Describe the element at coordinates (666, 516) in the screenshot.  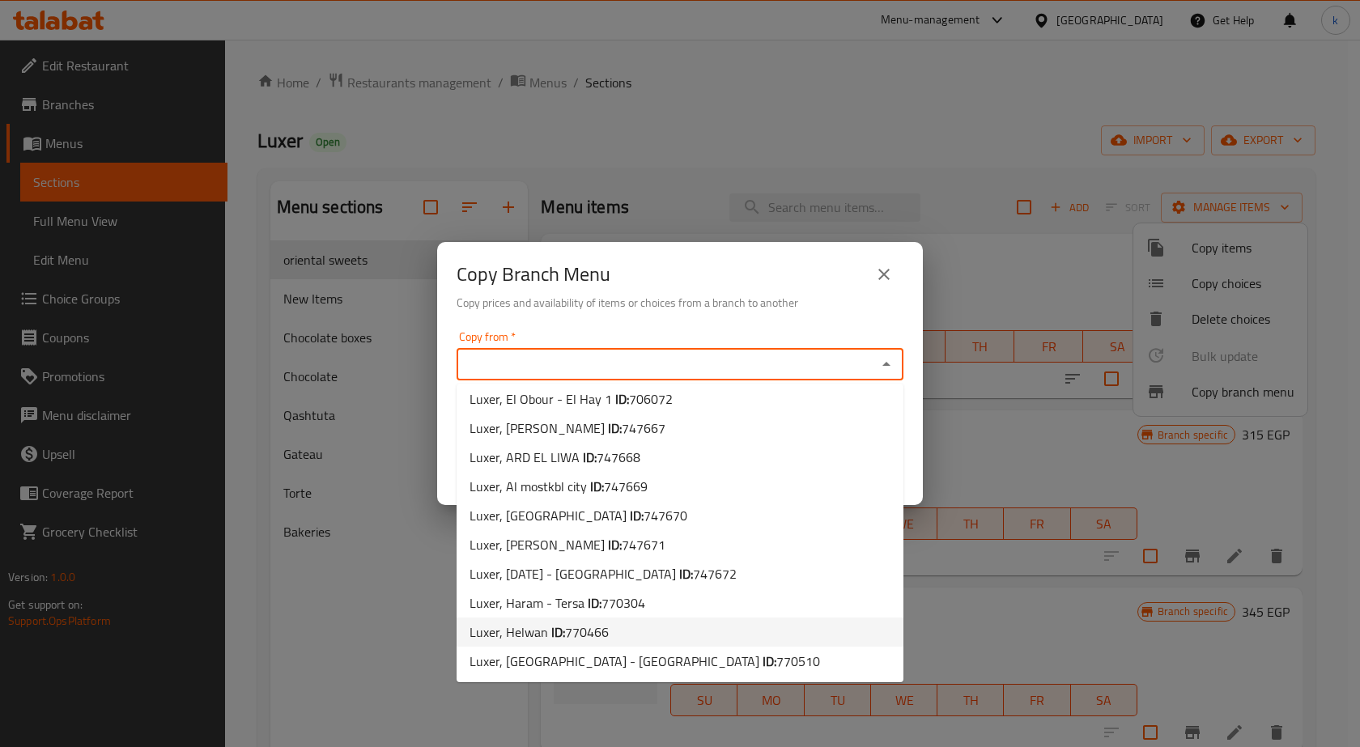
I see `span: 747670` at that location.